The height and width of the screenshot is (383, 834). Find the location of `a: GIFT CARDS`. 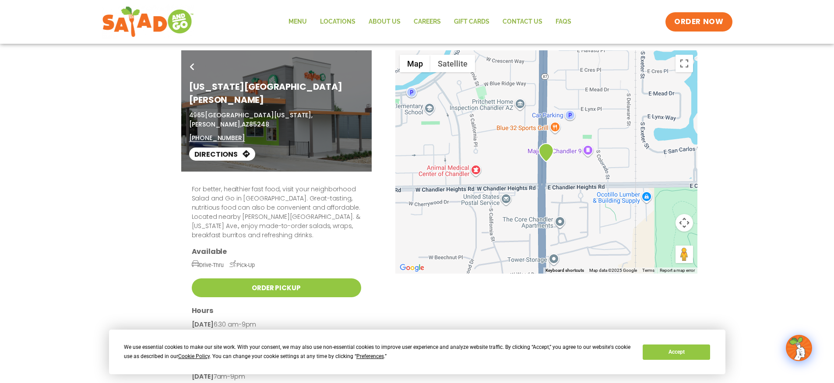

a: GIFT CARDS is located at coordinates (472, 22).